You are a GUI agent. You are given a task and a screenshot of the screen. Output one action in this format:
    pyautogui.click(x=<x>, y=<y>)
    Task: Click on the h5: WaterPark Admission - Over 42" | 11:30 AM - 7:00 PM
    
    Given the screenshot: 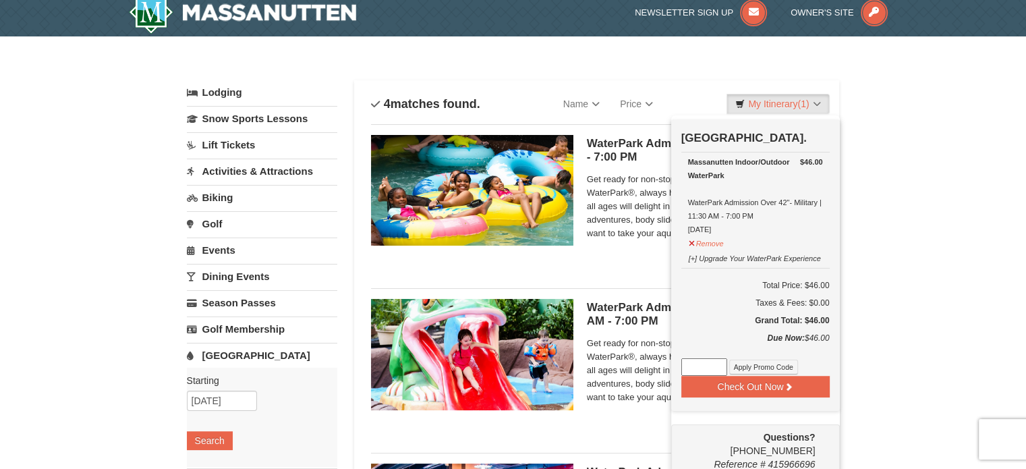 What is the action you would take?
    pyautogui.click(x=705, y=150)
    